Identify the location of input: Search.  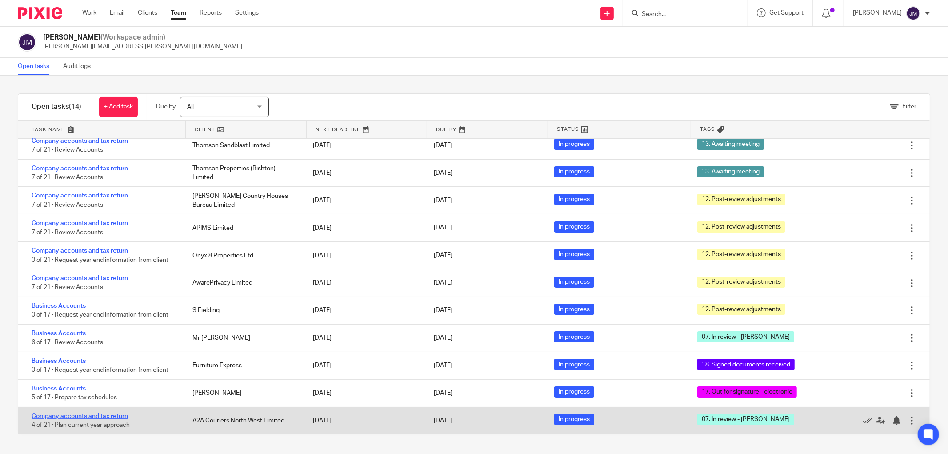
(681, 15).